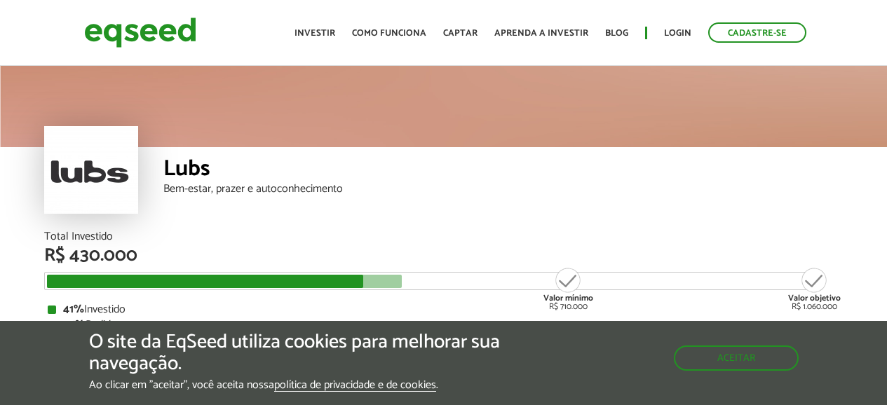 The image size is (887, 405). What do you see at coordinates (568, 289) in the screenshot?
I see `div: R$ 710.000` at bounding box center [568, 289].